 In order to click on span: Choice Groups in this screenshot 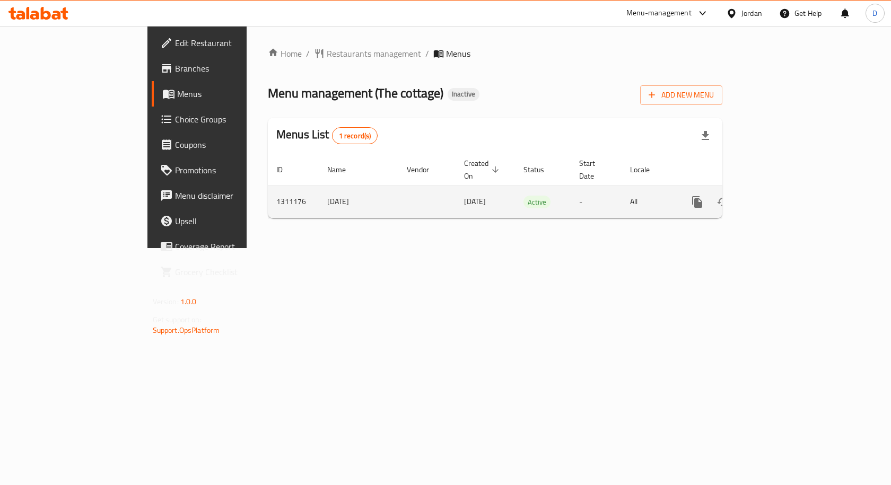, I will do `click(231, 119)`.